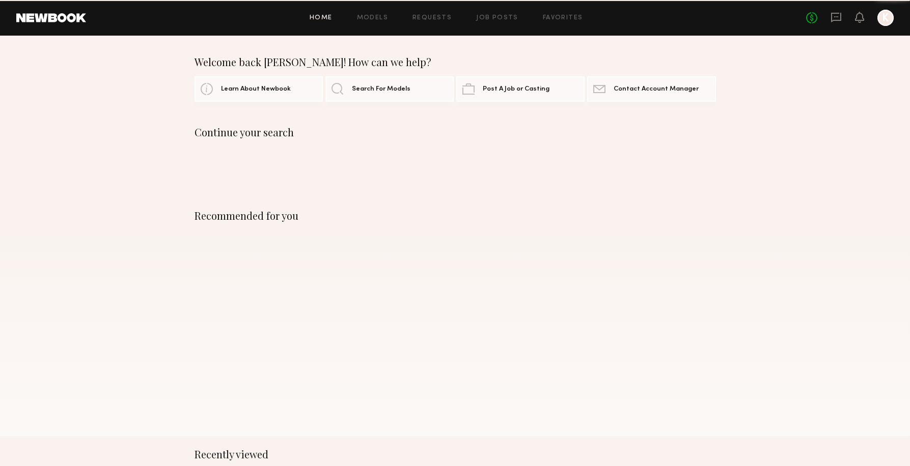  What do you see at coordinates (516, 89) in the screenshot?
I see `span: Post A Job or Casting` at bounding box center [516, 89].